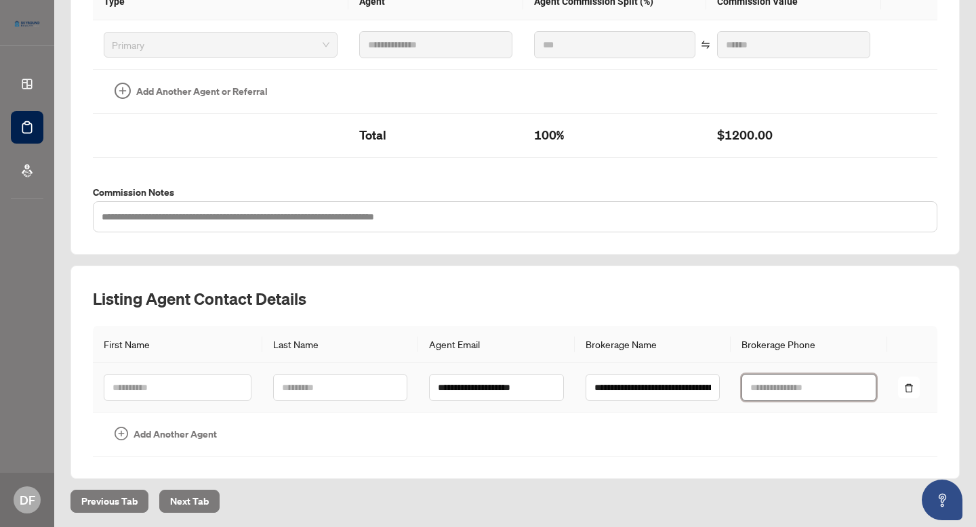 Image resolution: width=976 pixels, height=527 pixels. I want to click on button: Add Another Agent or Referral, so click(191, 92).